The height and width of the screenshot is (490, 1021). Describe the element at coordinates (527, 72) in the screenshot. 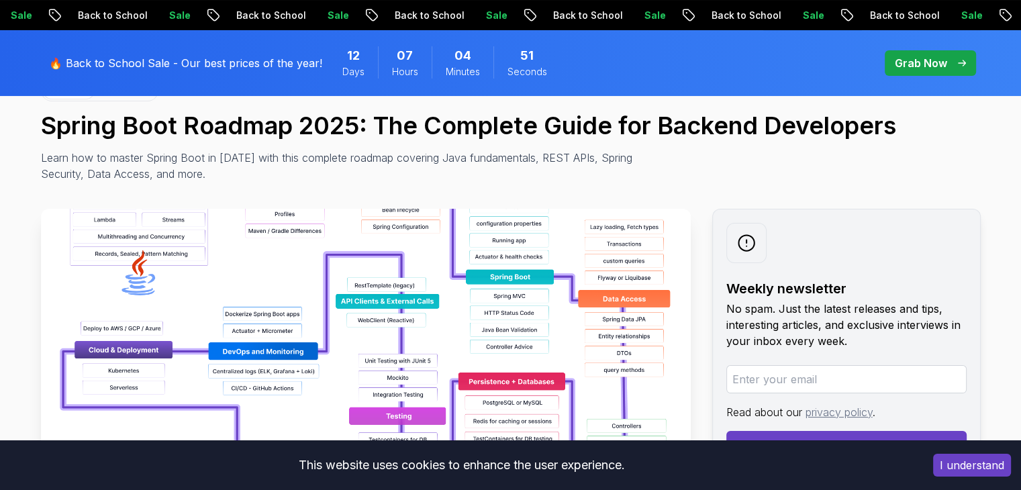

I see `span: Seconds` at that location.